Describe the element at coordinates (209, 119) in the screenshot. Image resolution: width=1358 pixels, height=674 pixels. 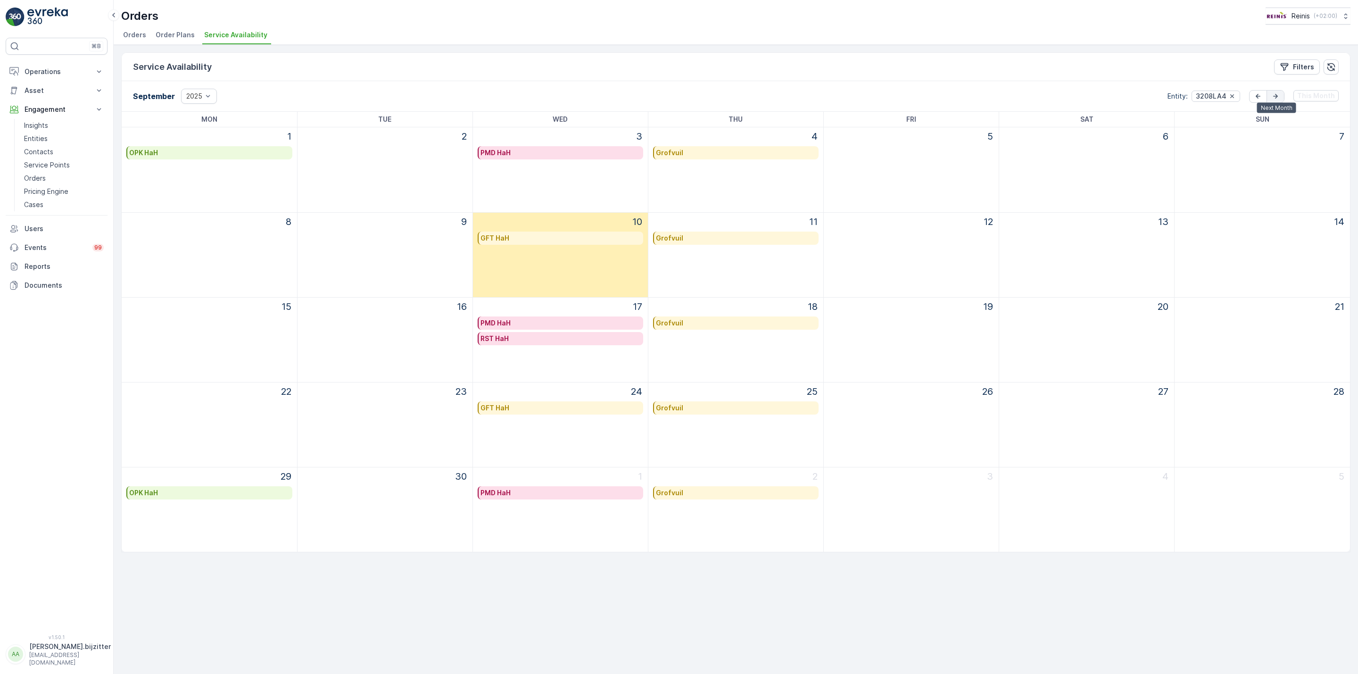
I see `a: Monday` at that location.